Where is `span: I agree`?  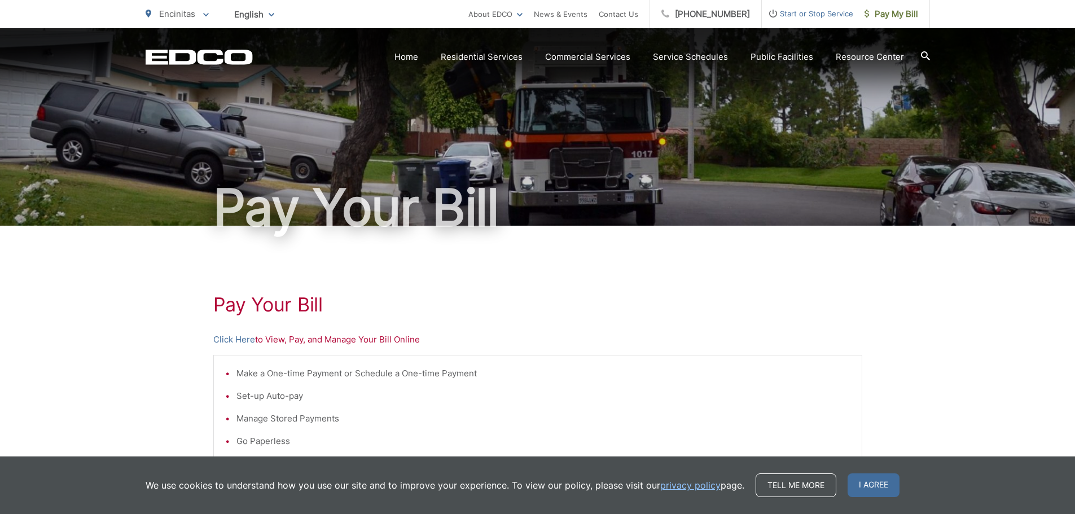
span: I agree is located at coordinates (874, 485).